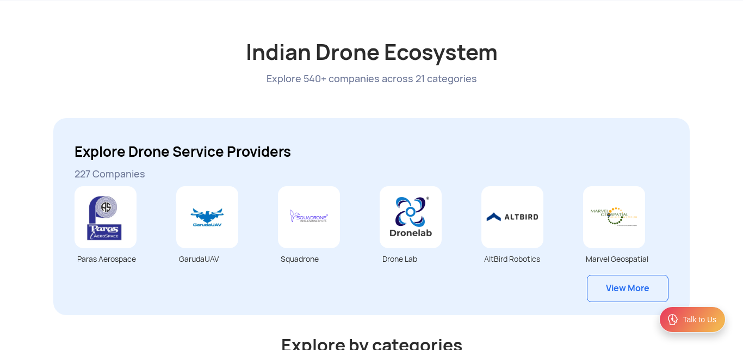 The image size is (743, 350). What do you see at coordinates (309, 217) in the screenshot?
I see `img: Squadrone` at bounding box center [309, 217].